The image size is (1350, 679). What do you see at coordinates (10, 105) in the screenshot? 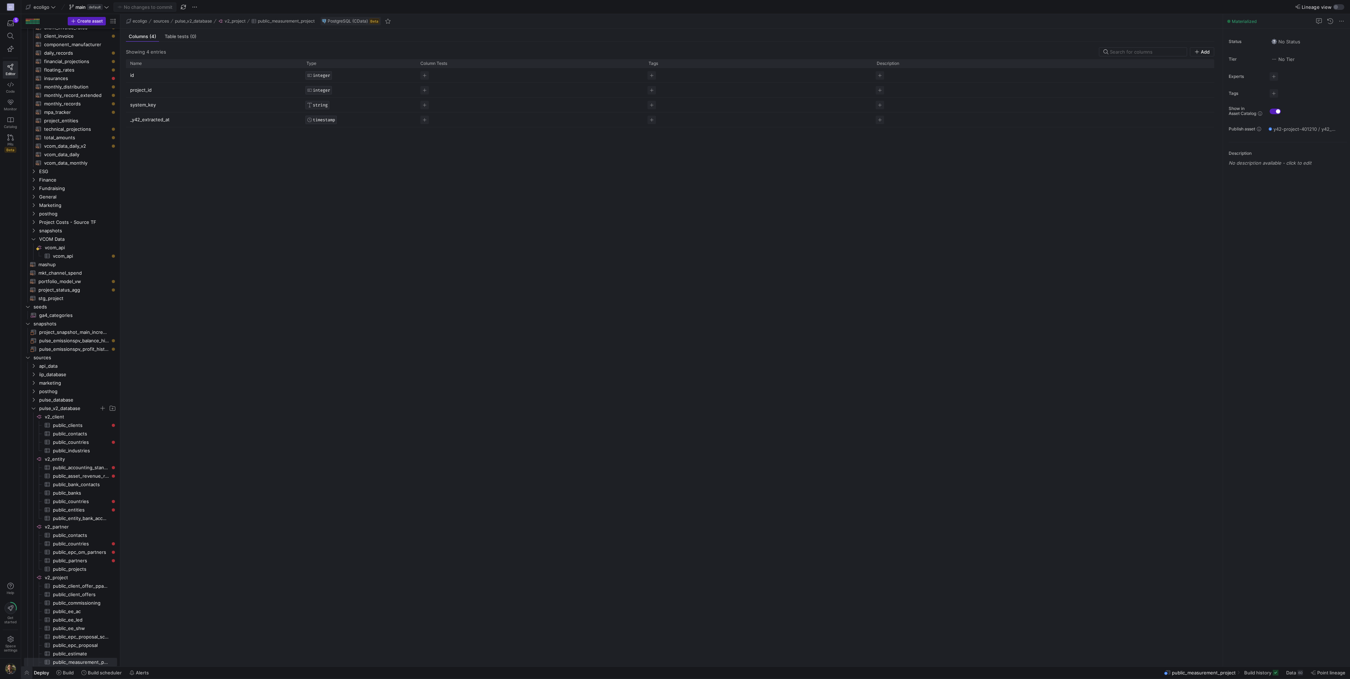
I see `a: Monitor` at bounding box center [10, 105].